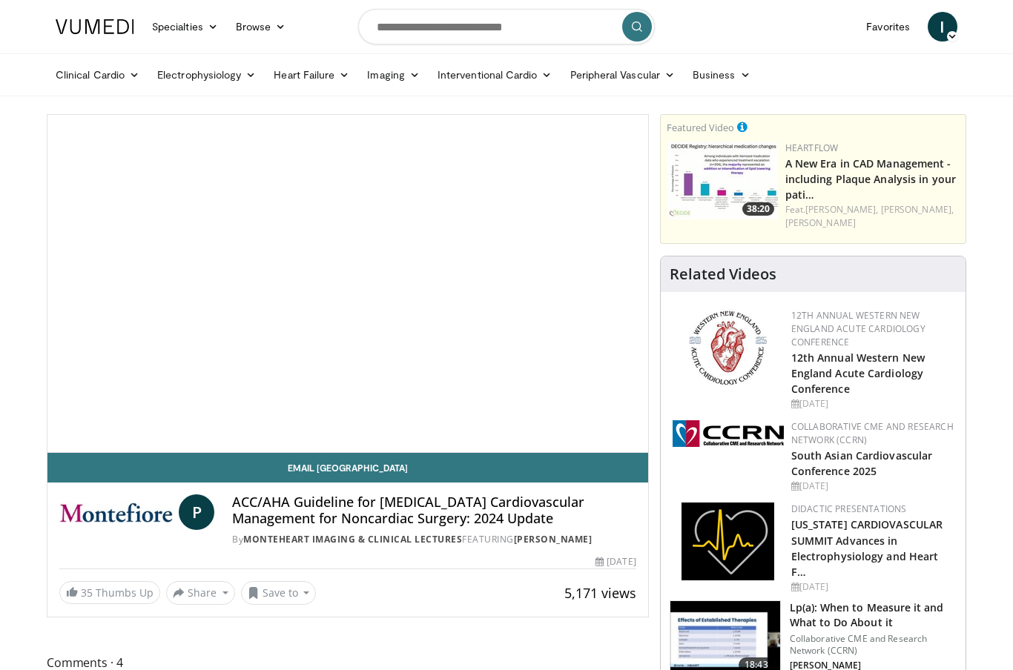 The width and height of the screenshot is (1013, 670). Describe the element at coordinates (185, 27) in the screenshot. I see `a: Specialties` at that location.